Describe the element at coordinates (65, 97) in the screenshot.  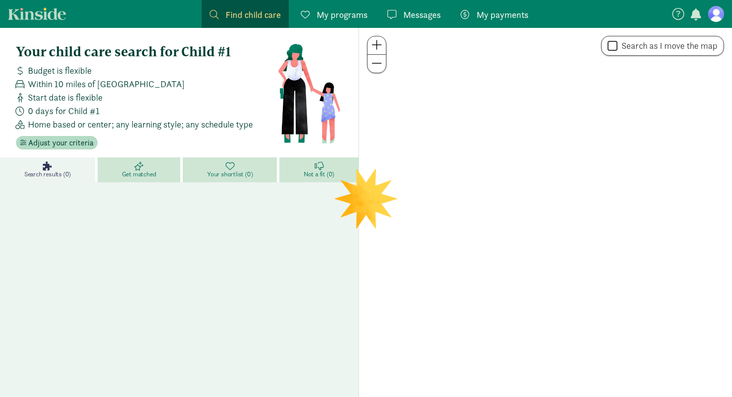
I see `span: Start date is flexible` at that location.